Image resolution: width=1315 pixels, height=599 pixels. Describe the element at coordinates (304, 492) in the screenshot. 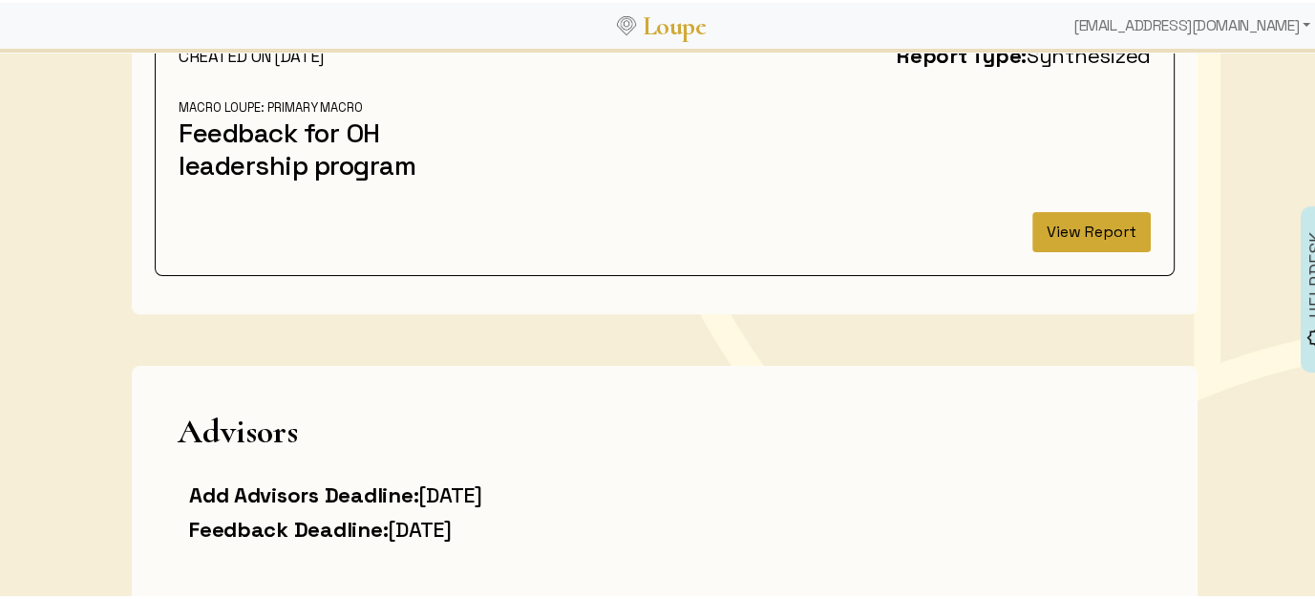

I see `span: Add Advisors Deadline:` at that location.